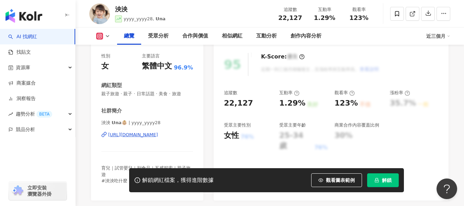  What do you see at coordinates (400, 93) in the screenshot?
I see `div: 漲粉率` at bounding box center [400, 93].